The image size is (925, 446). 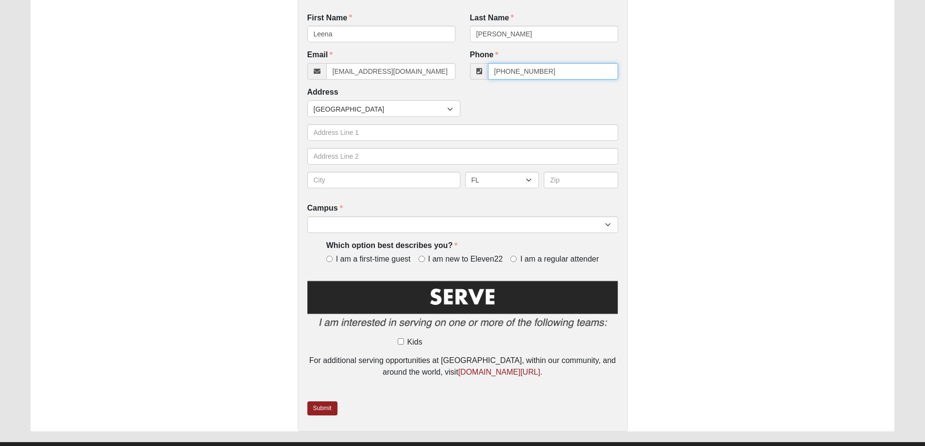 What do you see at coordinates (392, 246) in the screenshot?
I see `label: Which option best describes you?` at bounding box center [392, 246].